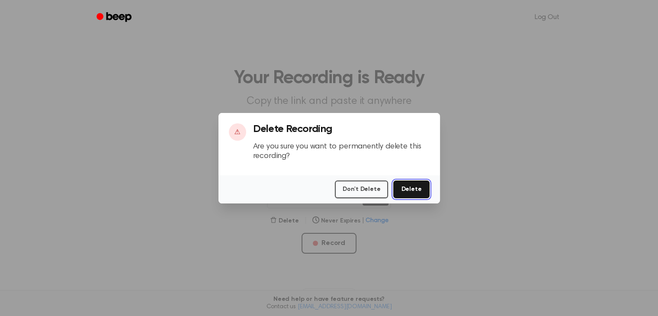  I want to click on button: Don't Delete, so click(361, 189).